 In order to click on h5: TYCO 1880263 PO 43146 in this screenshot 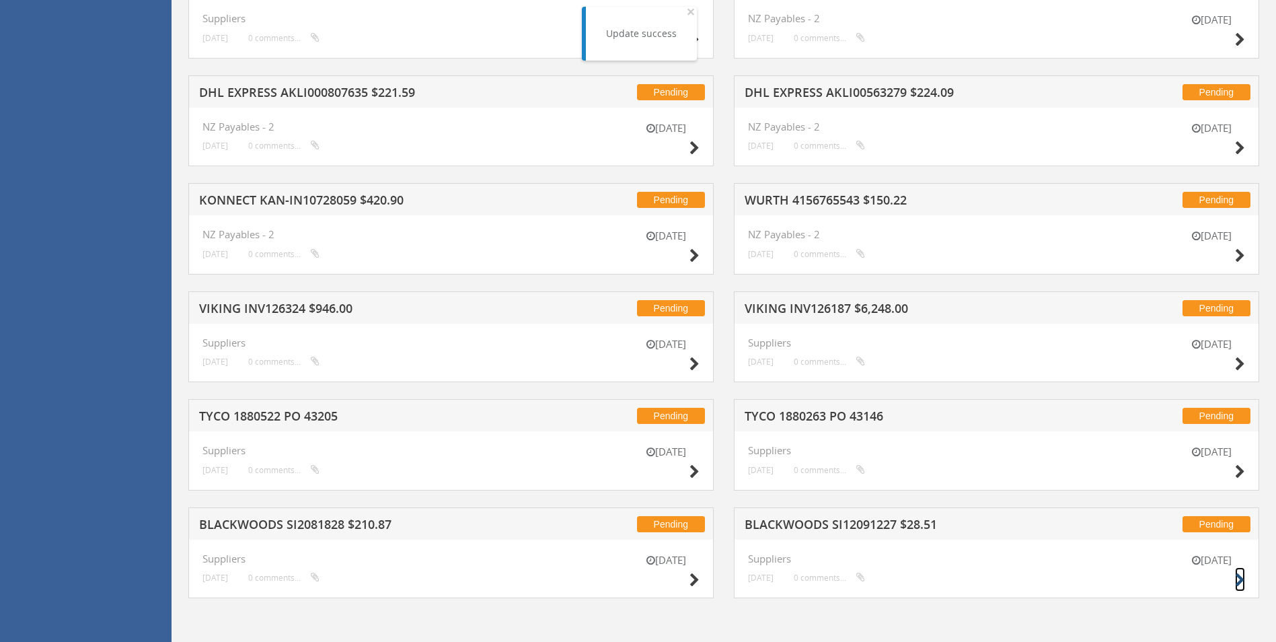, I will do `click(921, 418)`.